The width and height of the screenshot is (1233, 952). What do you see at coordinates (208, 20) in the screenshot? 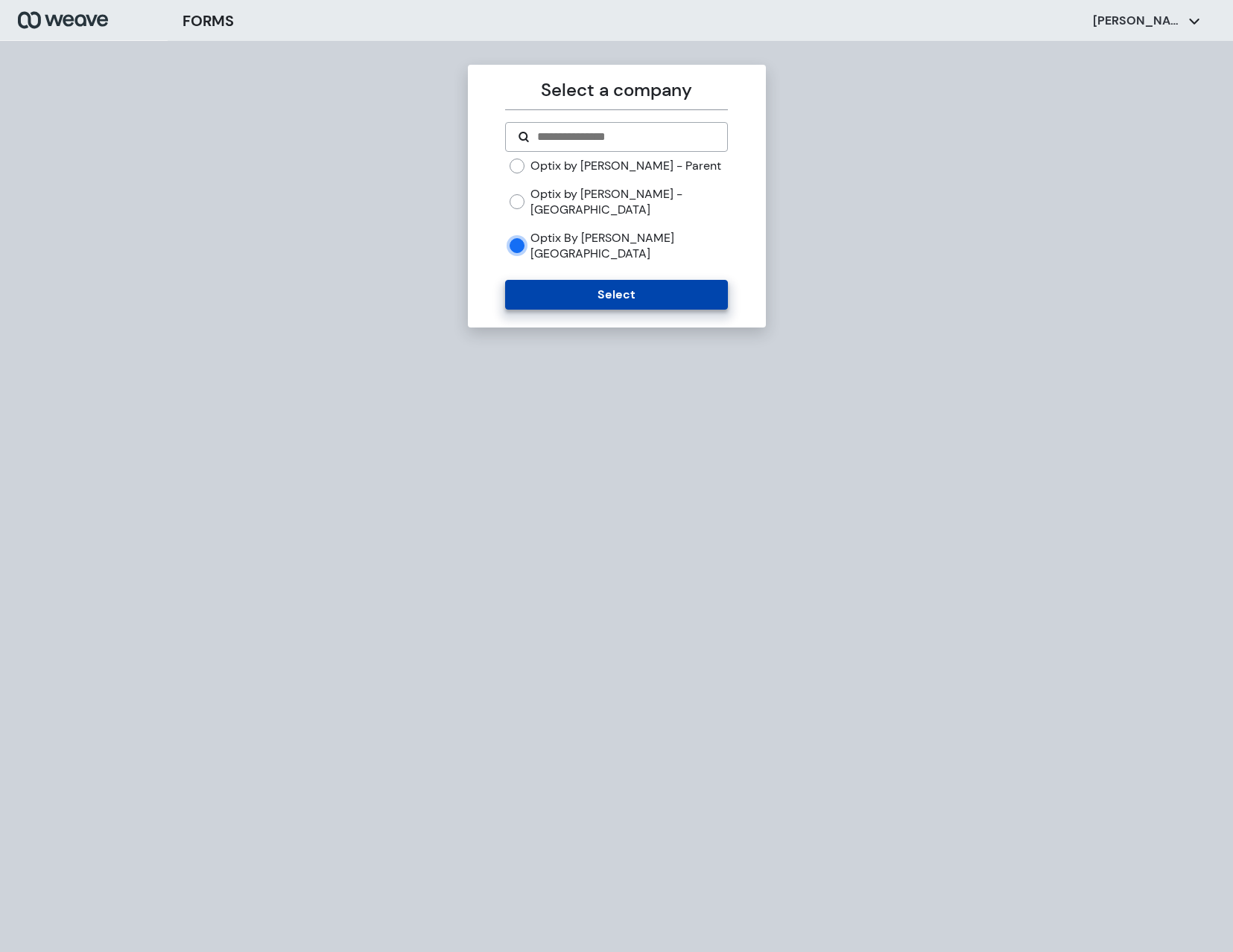
I see `h3: FORMS` at bounding box center [208, 20].